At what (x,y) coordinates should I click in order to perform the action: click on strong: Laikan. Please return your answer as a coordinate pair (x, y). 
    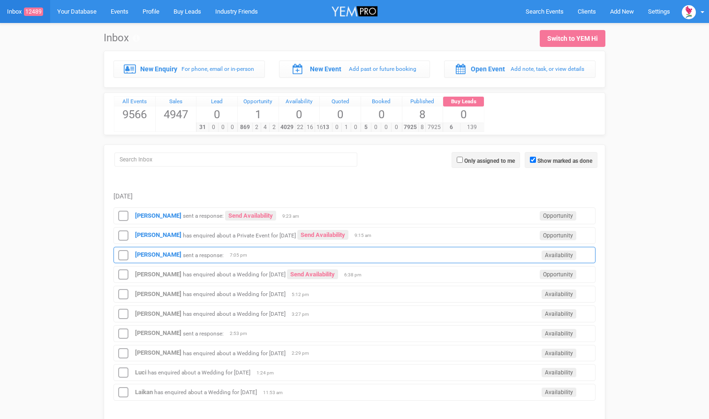
    Looking at the image, I should click on (144, 391).